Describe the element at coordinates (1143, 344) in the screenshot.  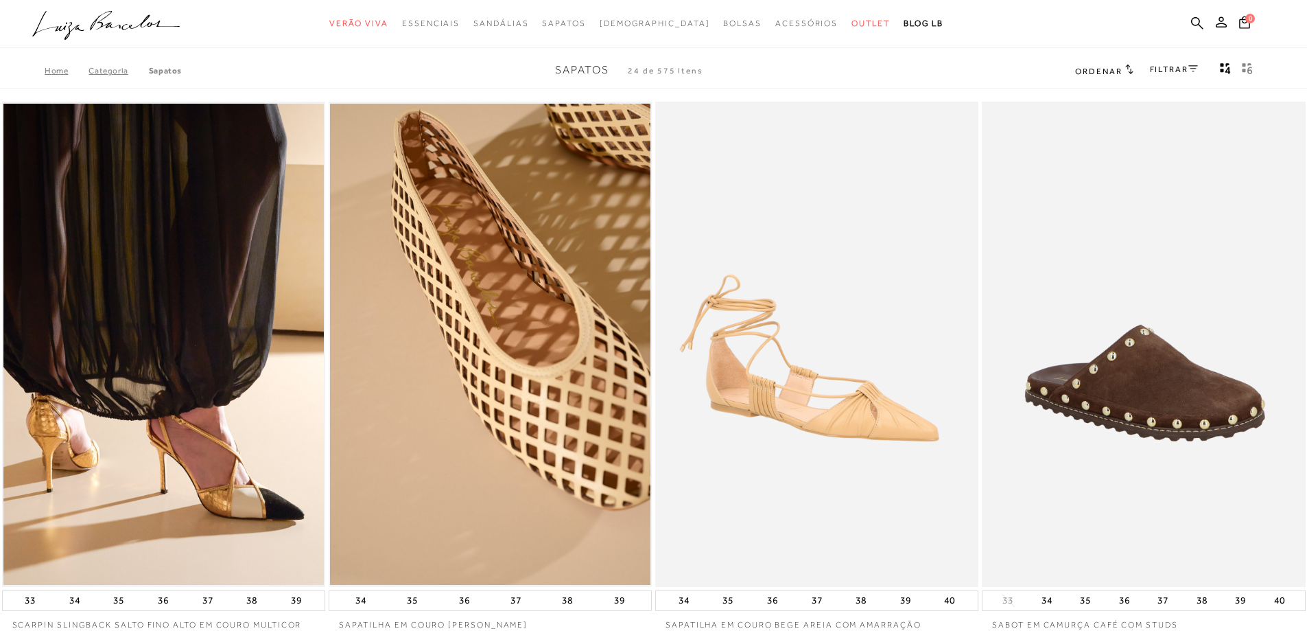
I see `img: SABOT EM CAMURÇA CAFÉ COM STUDS` at that location.